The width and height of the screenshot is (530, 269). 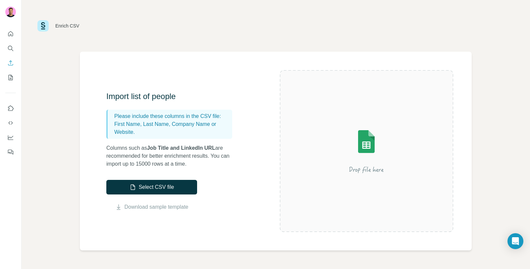 What do you see at coordinates (173, 96) in the screenshot?
I see `h3: Import list of people` at bounding box center [173, 96].